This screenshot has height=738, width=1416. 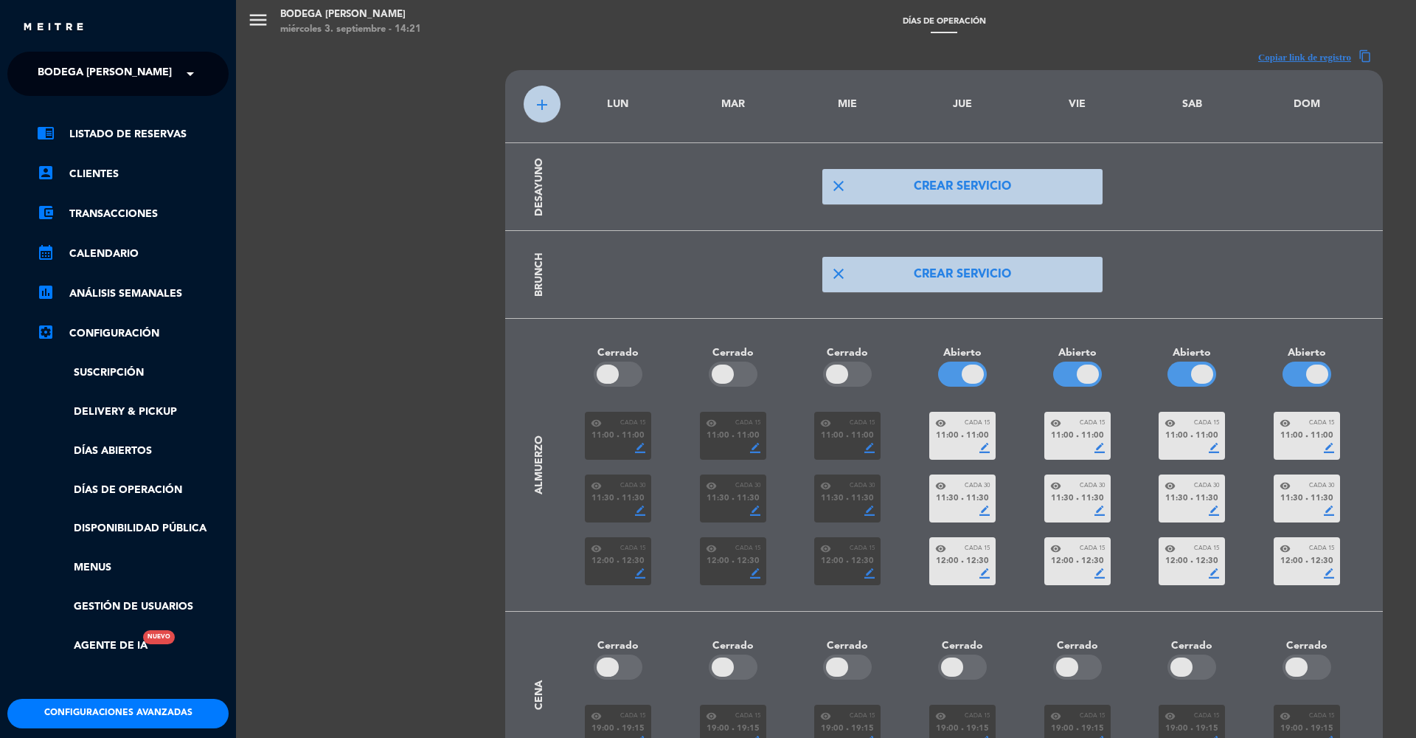 What do you see at coordinates (46, 292) in the screenshot?
I see `i: assessment` at bounding box center [46, 292].